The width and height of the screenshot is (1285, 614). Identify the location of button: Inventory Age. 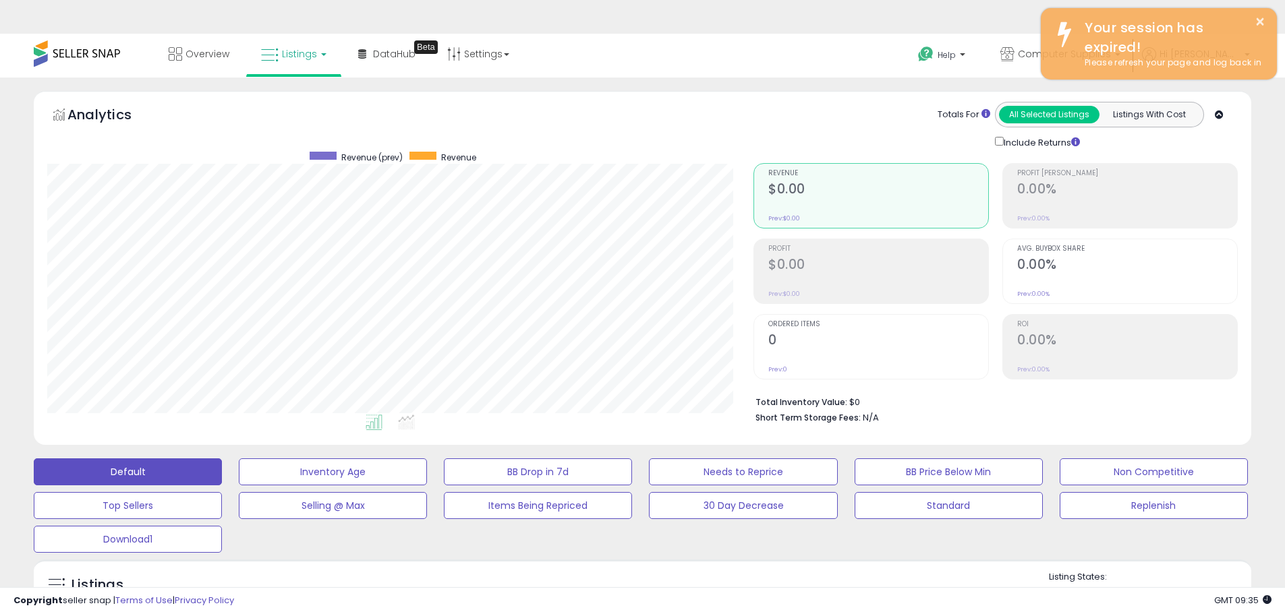
(333, 472).